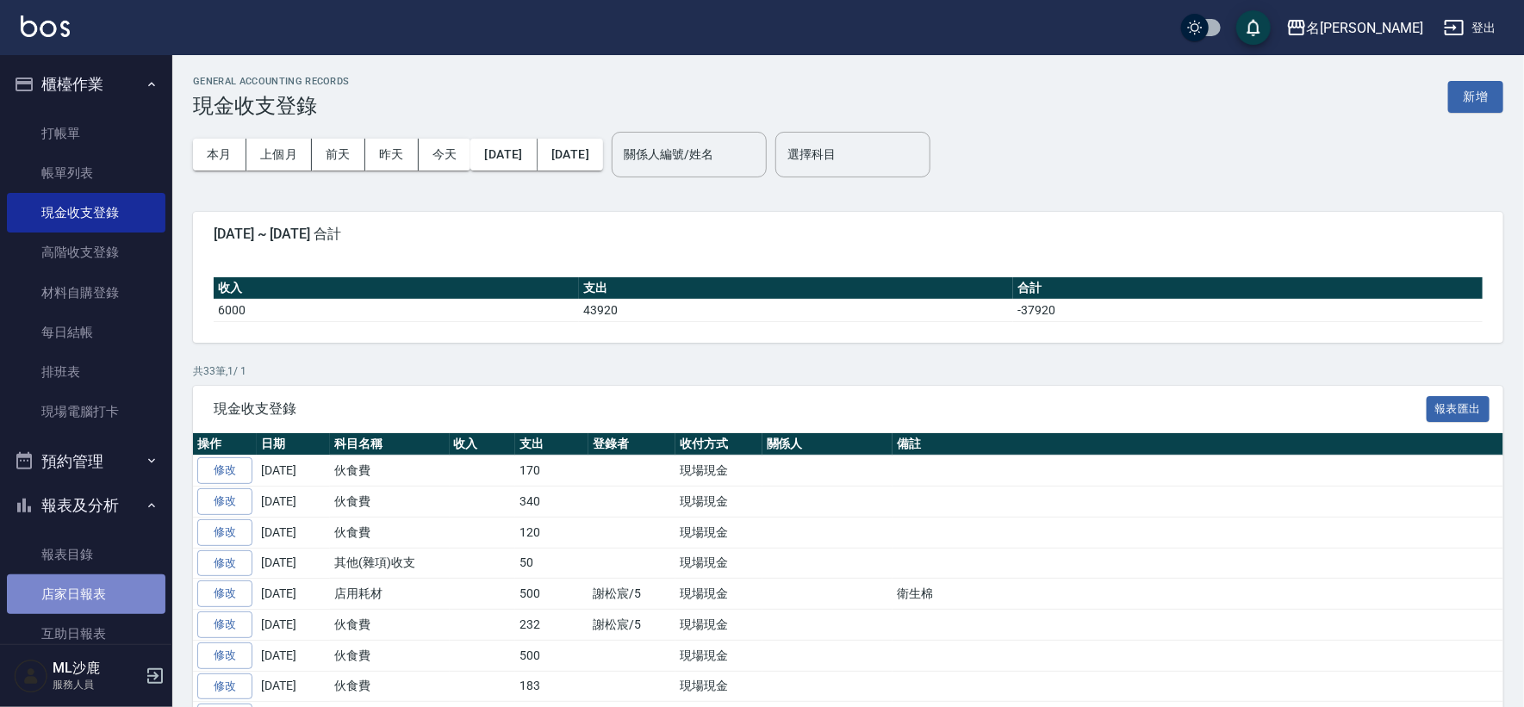 Image resolution: width=1524 pixels, height=707 pixels. What do you see at coordinates (225, 444) in the screenshot?
I see `th: 操作` at bounding box center [225, 444].